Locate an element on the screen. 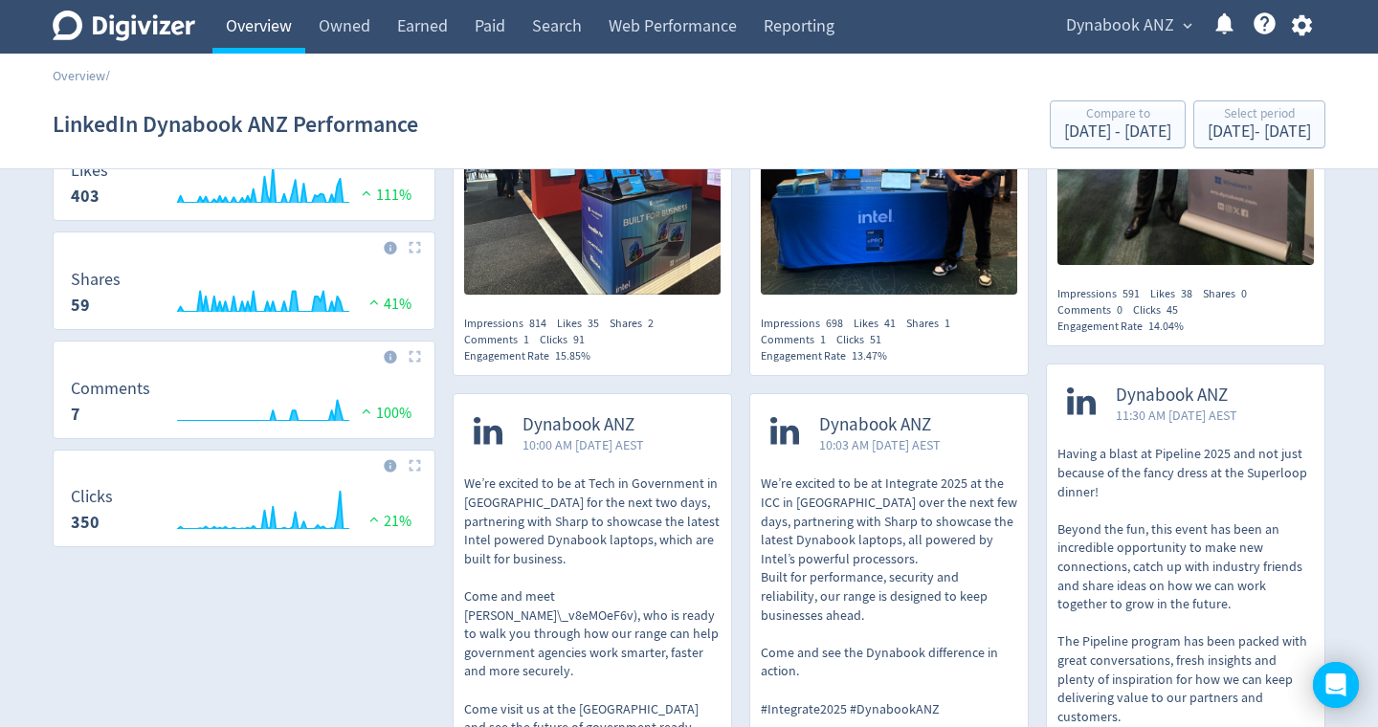 The image size is (1378, 727). span: 45 is located at coordinates (1172, 310).